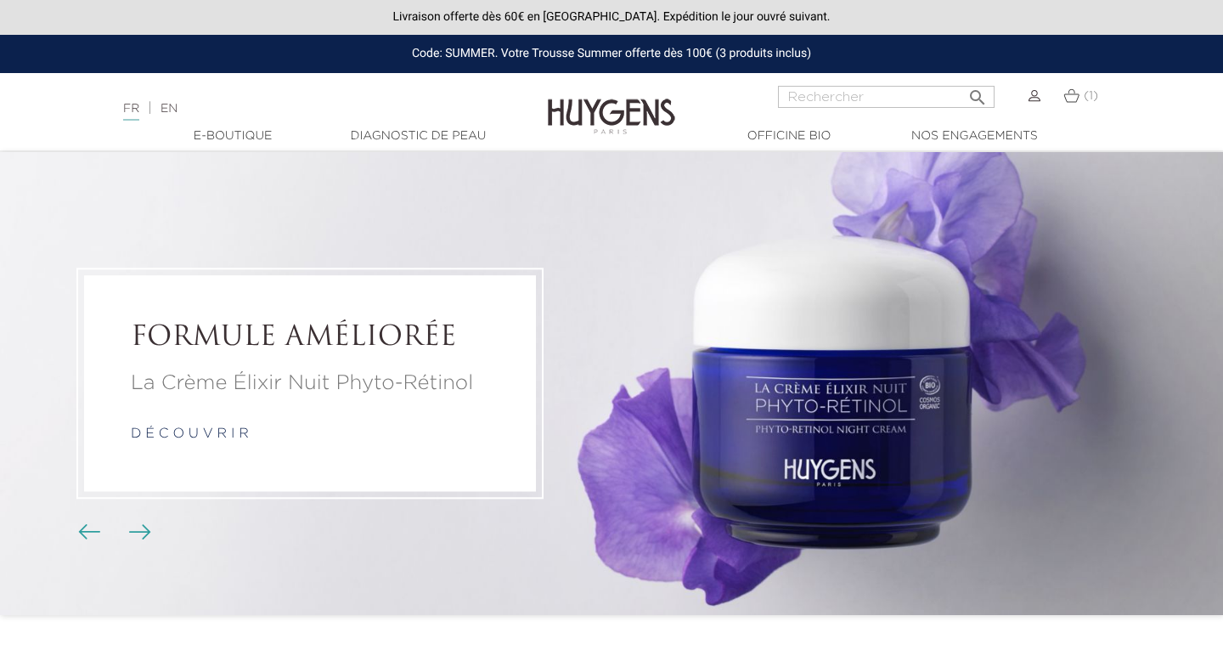 This screenshot has width=1223, height=661. I want to click on a: (1), so click(1081, 96).